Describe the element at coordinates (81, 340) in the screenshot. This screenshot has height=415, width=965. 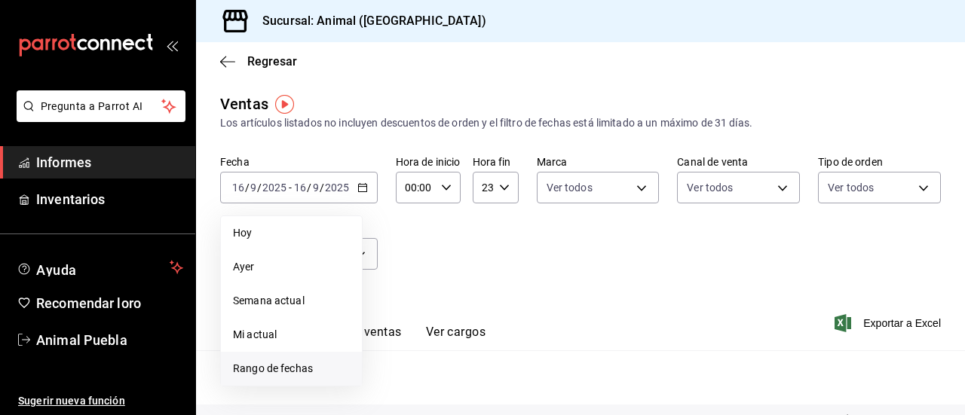
I see `font: Animal Puebla` at that location.